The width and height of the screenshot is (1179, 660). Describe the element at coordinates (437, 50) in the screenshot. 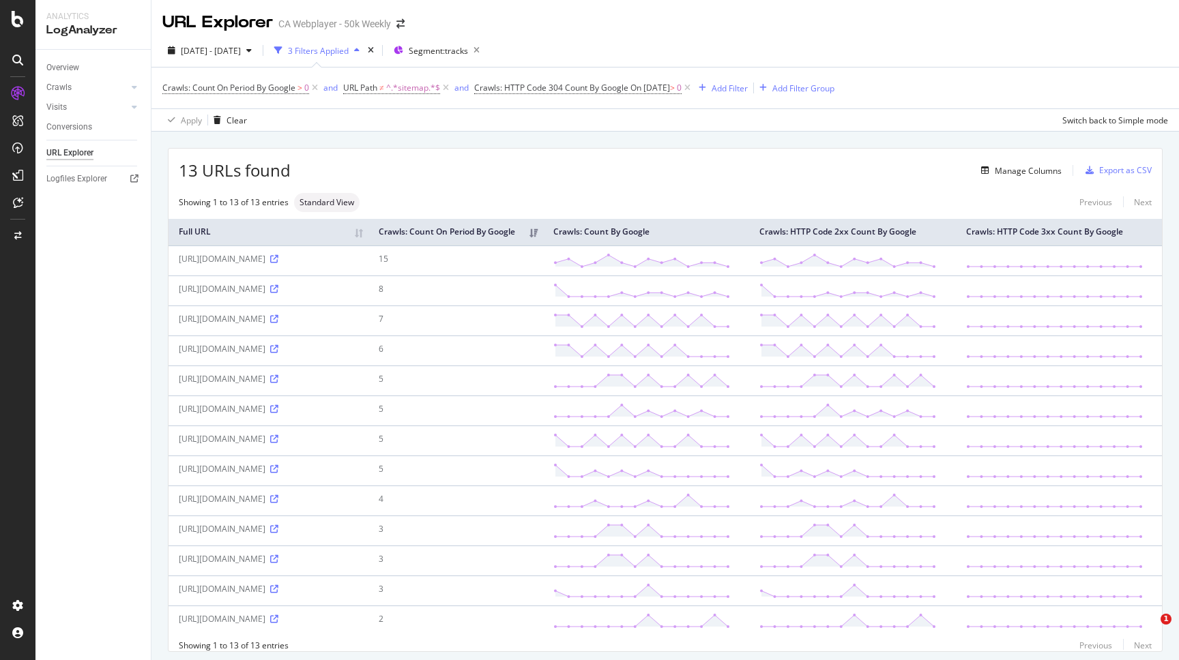

I see `button: Segment:tracks` at that location.